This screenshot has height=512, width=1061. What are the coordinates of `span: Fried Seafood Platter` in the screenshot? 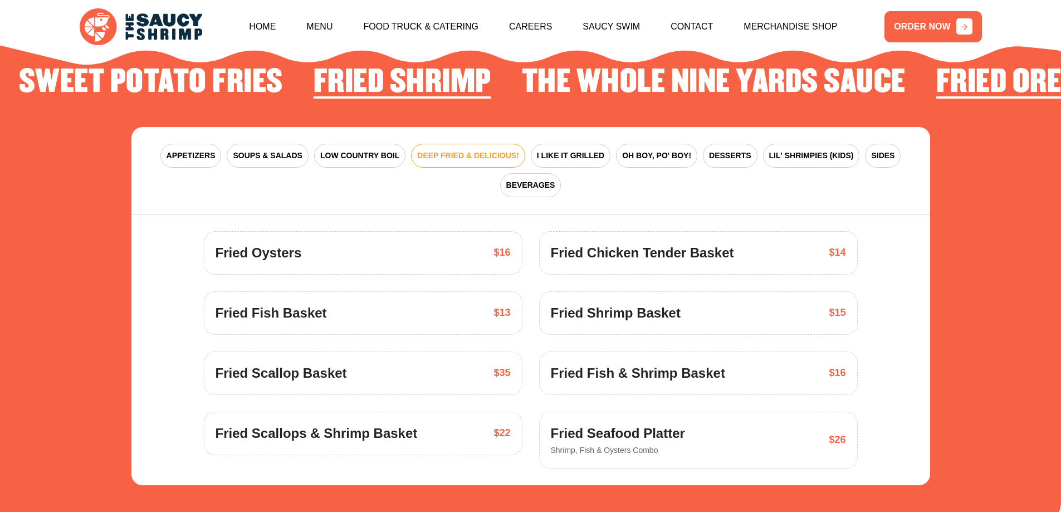 It's located at (618, 433).